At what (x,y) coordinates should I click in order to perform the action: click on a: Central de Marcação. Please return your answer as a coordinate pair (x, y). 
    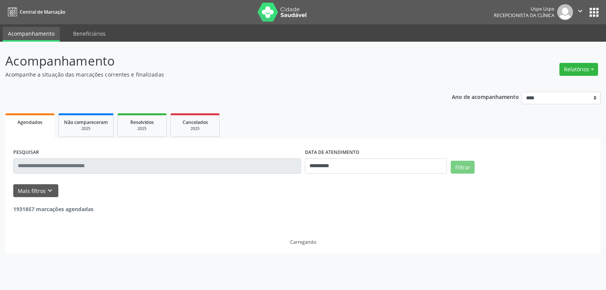
    Looking at the image, I should click on (35, 12).